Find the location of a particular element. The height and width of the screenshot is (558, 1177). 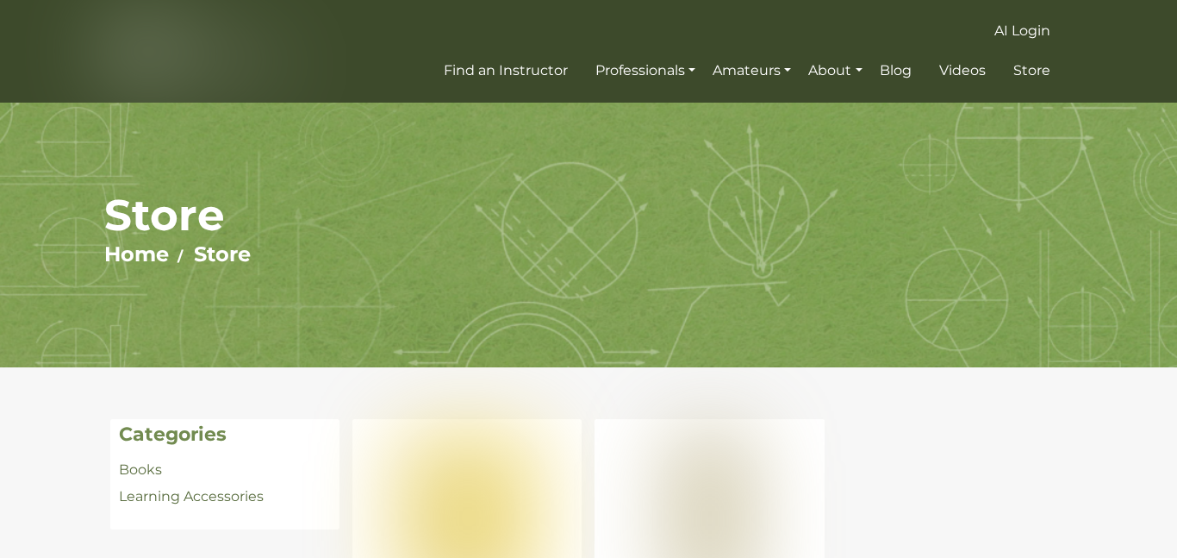

a: Learning Accessories is located at coordinates (191, 495).